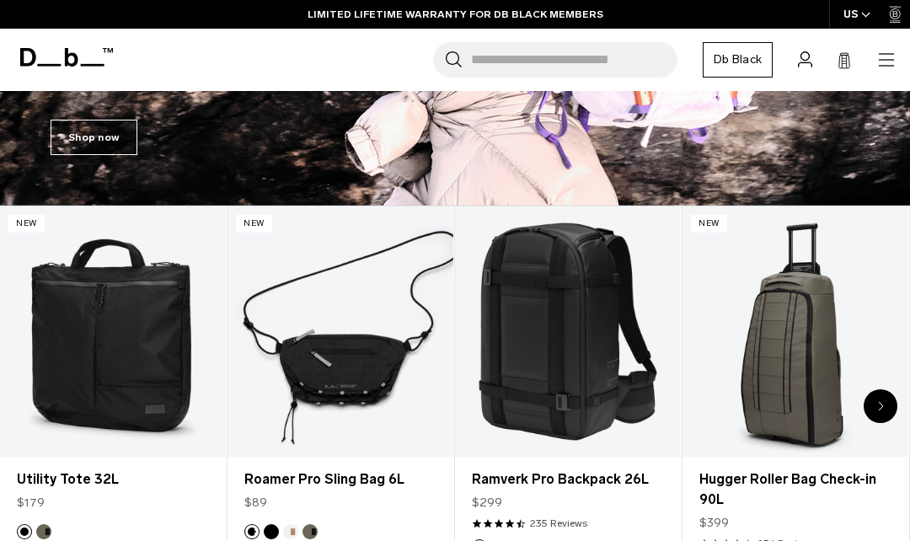  Describe the element at coordinates (113, 479) in the screenshot. I see `a: Utility Tote 32L` at that location.